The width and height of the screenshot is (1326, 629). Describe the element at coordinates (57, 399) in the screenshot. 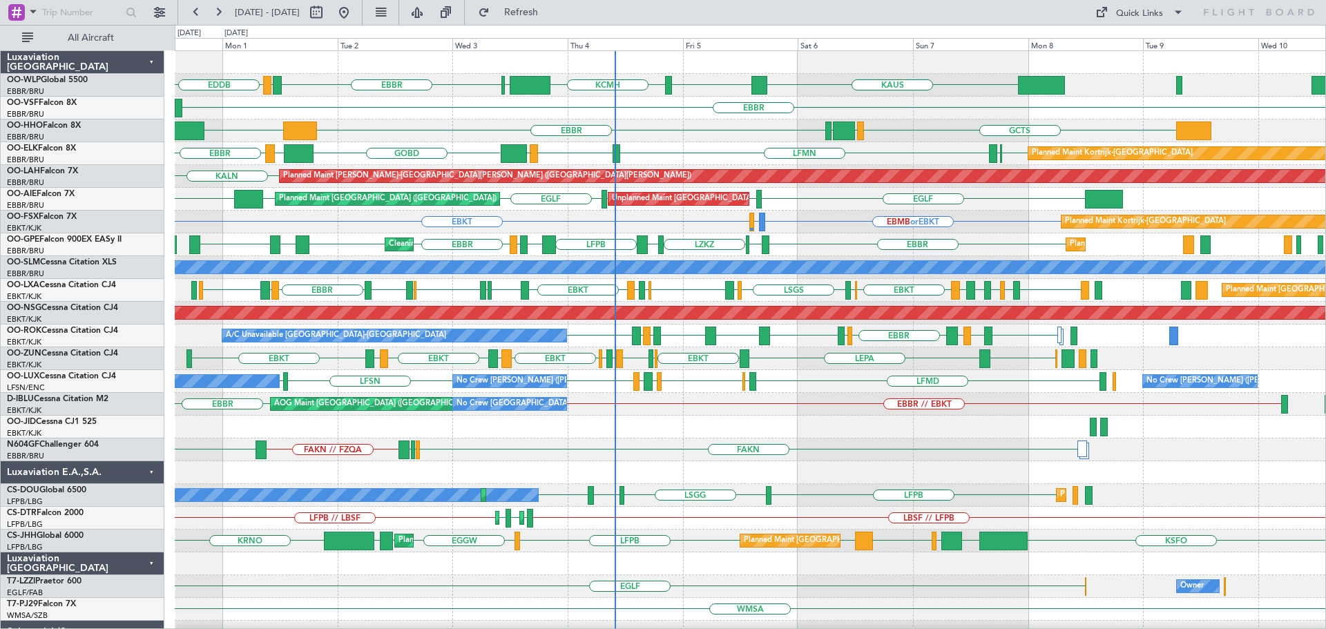

I see `a: D-IBLUCessna Citation M2` at that location.